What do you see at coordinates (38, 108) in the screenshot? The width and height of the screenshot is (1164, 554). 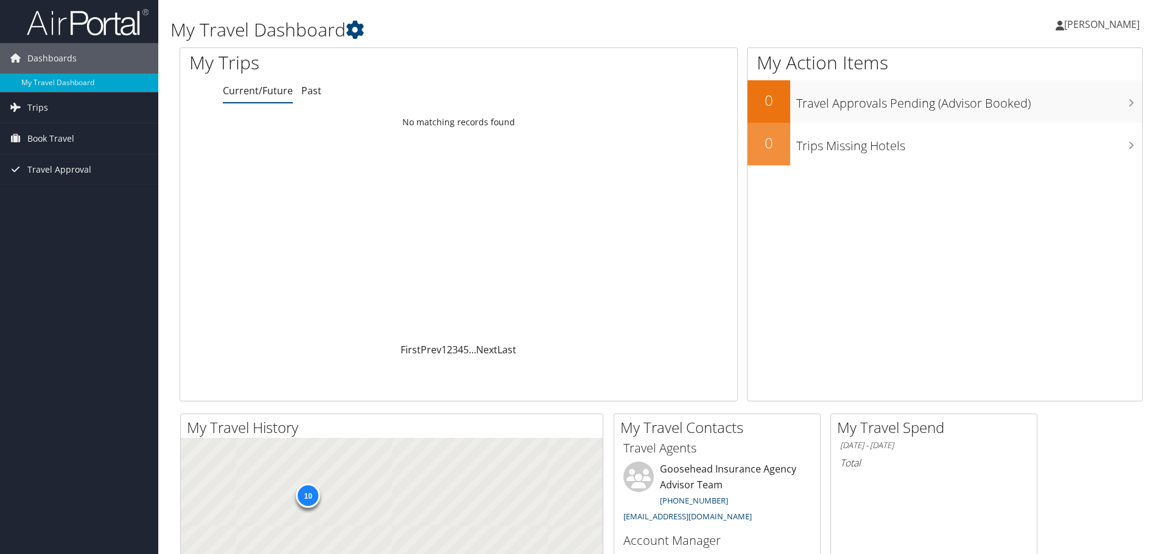 I see `span: Trips` at bounding box center [38, 108].